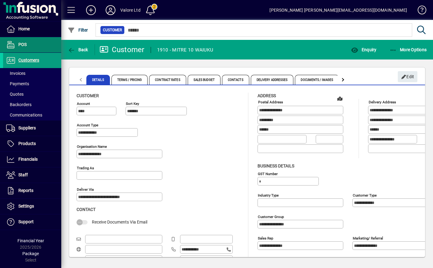 This screenshot has height=268, width=433. I want to click on button: More Options, so click(408, 50).